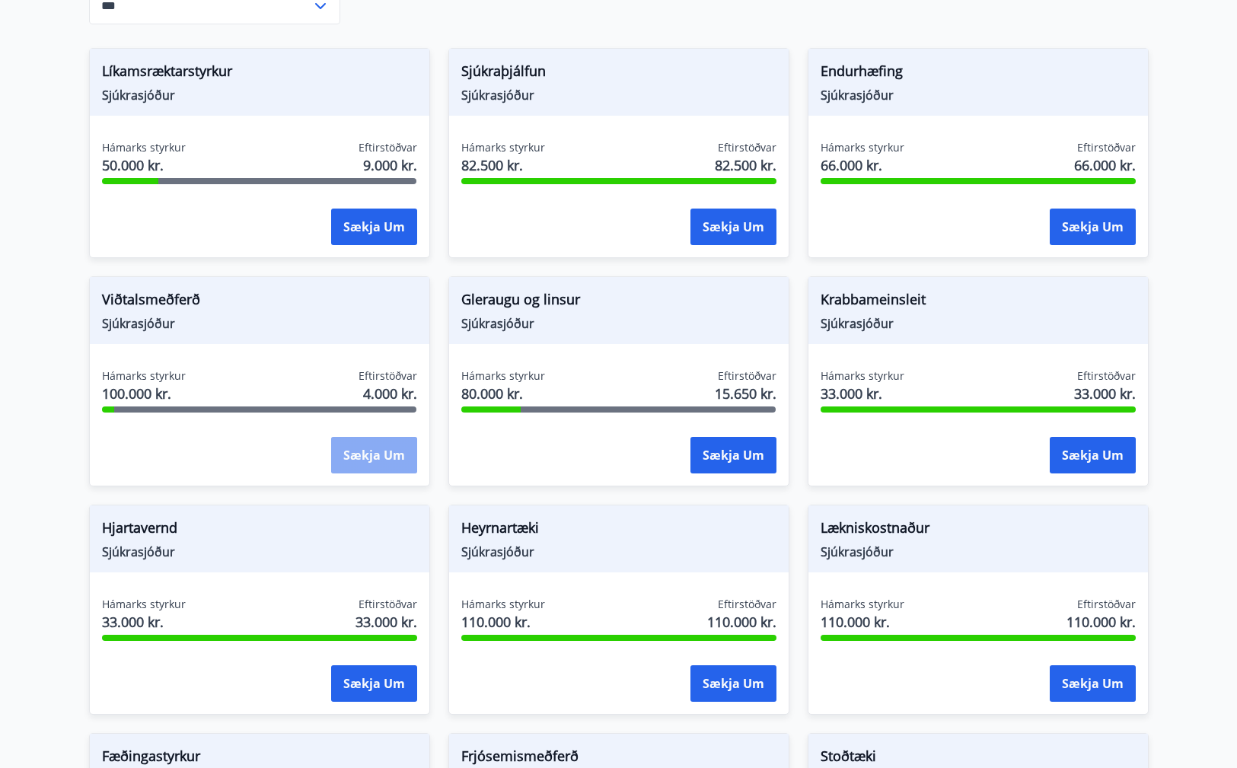  What do you see at coordinates (978, 530) in the screenshot?
I see `span: Lækniskostnaður` at bounding box center [978, 530].